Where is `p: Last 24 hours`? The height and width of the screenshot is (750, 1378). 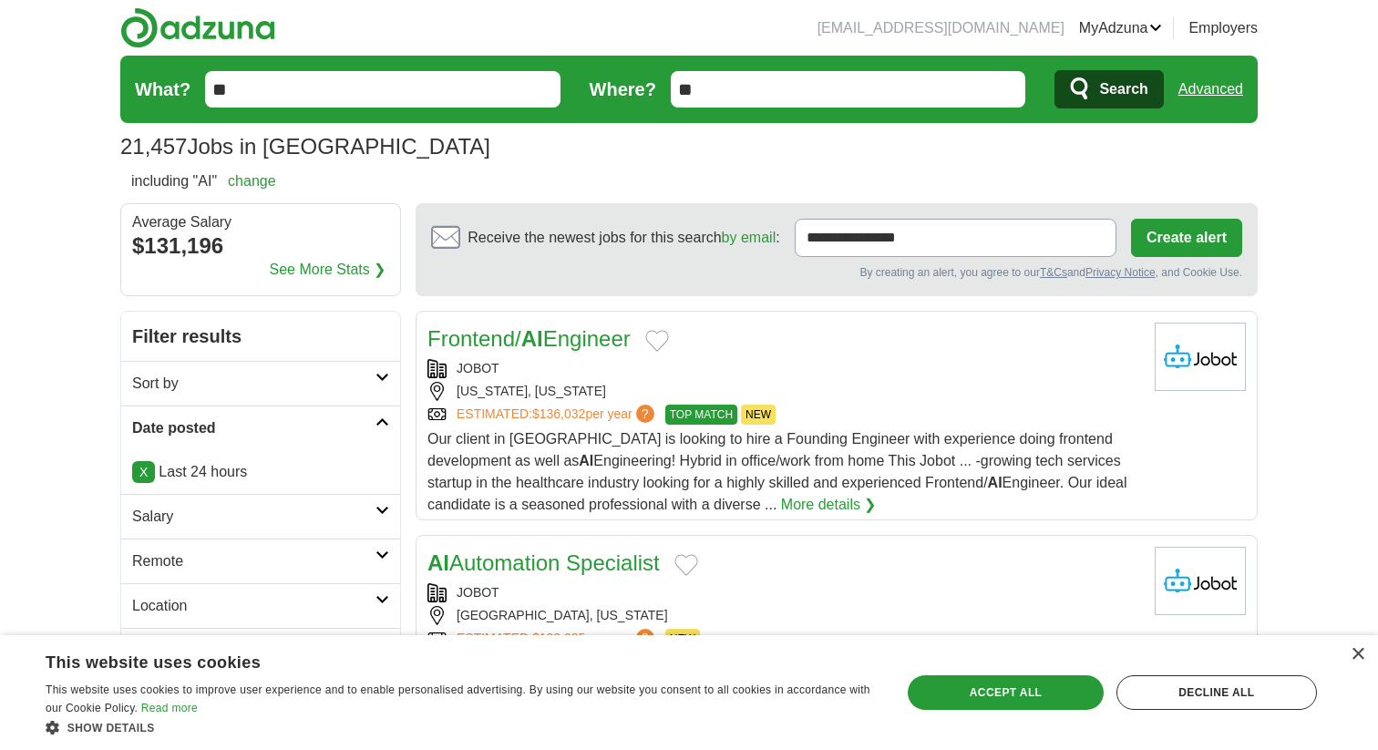 p: Last 24 hours is located at coordinates (261, 472).